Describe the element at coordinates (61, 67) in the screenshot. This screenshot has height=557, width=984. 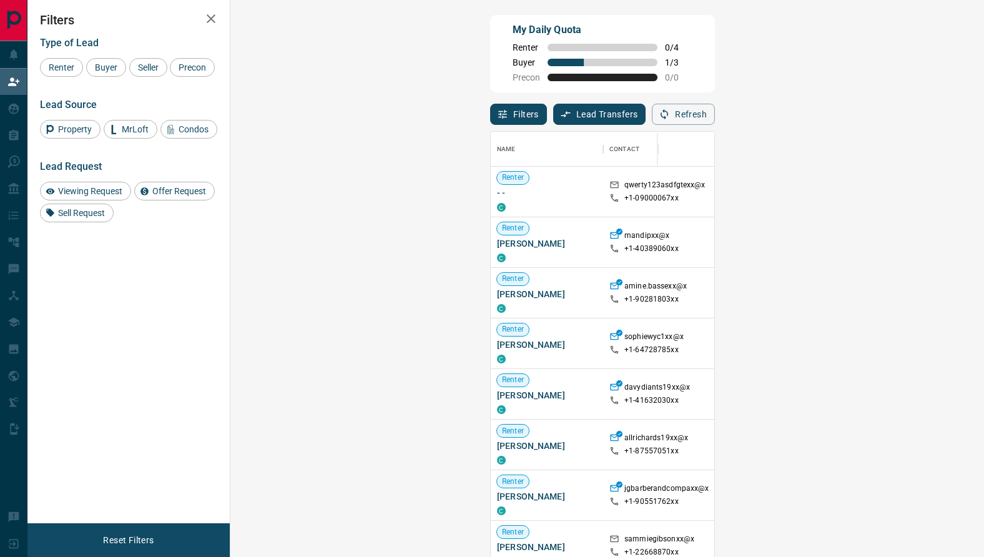
I see `div: Renter` at that location.